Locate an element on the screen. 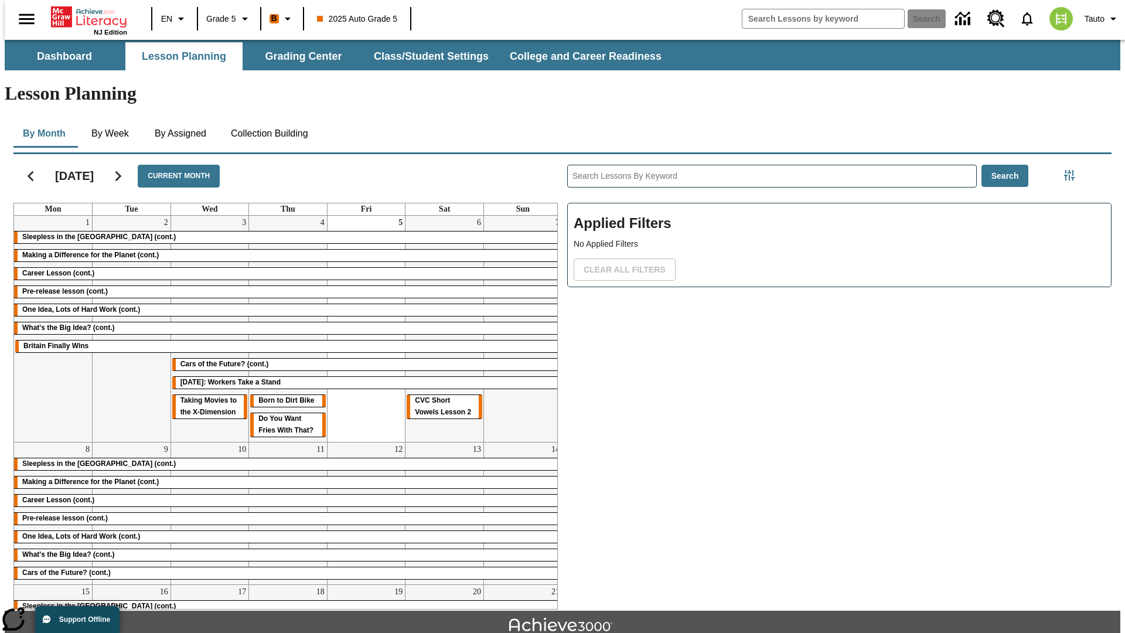 This screenshot has height=633, width=1125. td: September 8, 2025 is located at coordinates (53, 513).